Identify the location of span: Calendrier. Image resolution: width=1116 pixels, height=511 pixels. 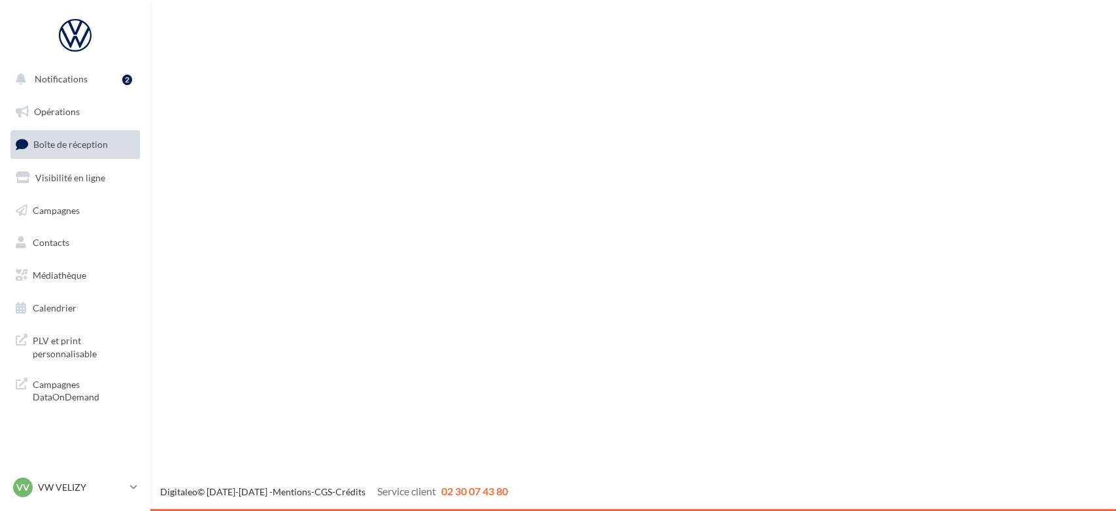
(54, 307).